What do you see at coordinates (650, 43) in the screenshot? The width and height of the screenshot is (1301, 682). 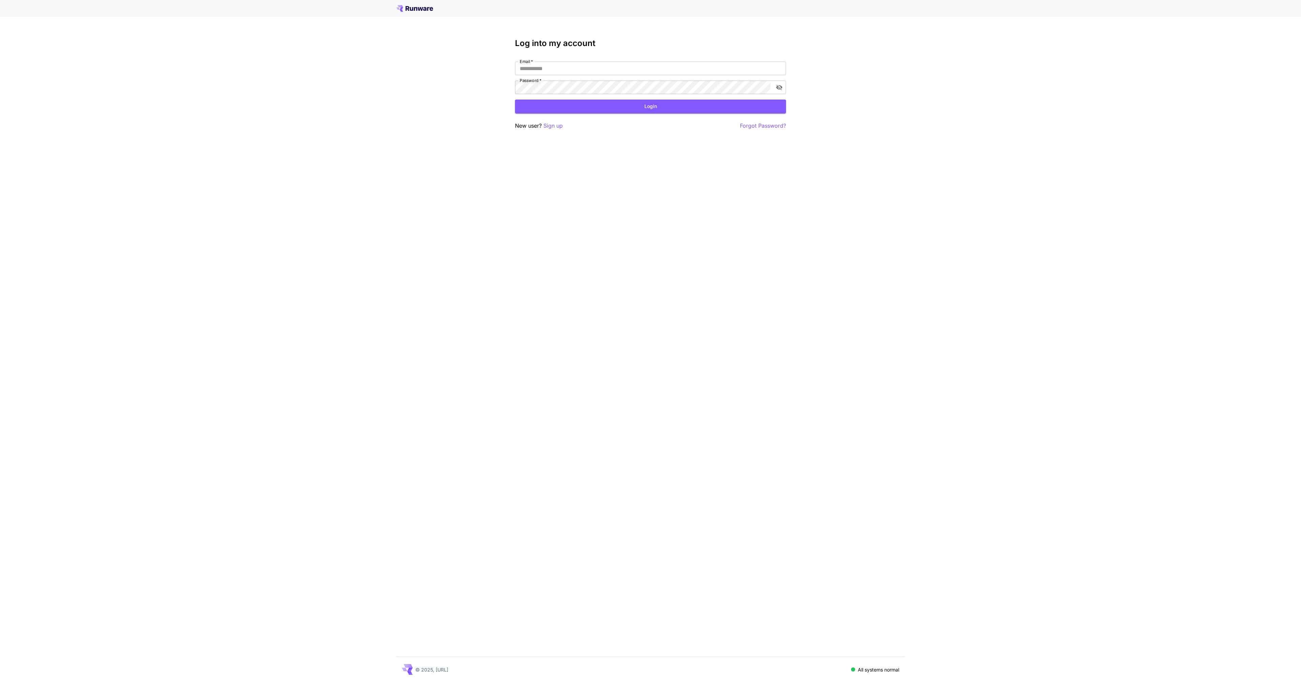 I see `h3: Log into my account` at bounding box center [650, 43].